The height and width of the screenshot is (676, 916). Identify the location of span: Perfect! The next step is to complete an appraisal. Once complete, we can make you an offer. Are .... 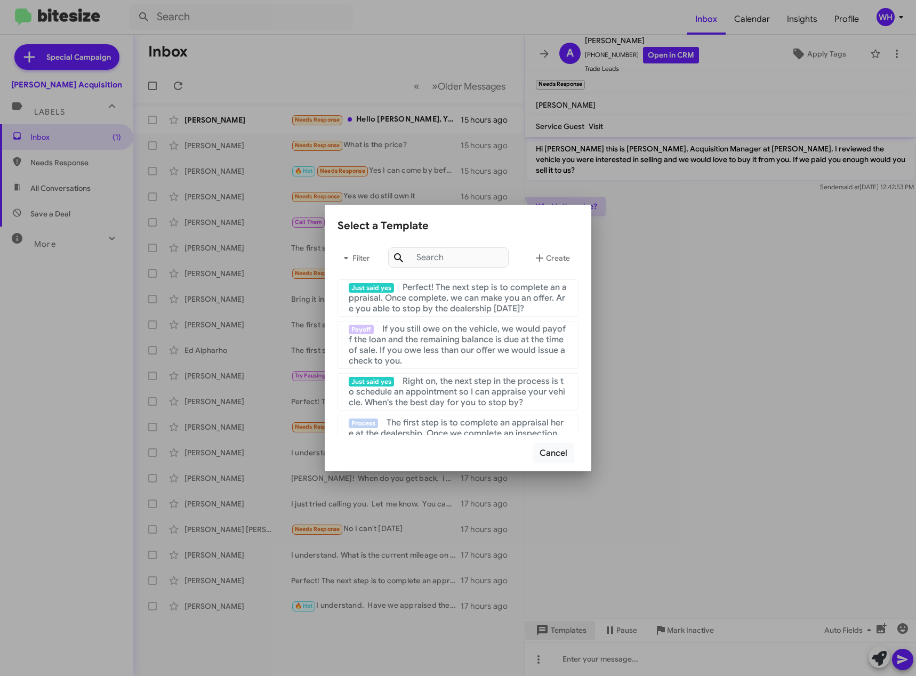
(458, 298).